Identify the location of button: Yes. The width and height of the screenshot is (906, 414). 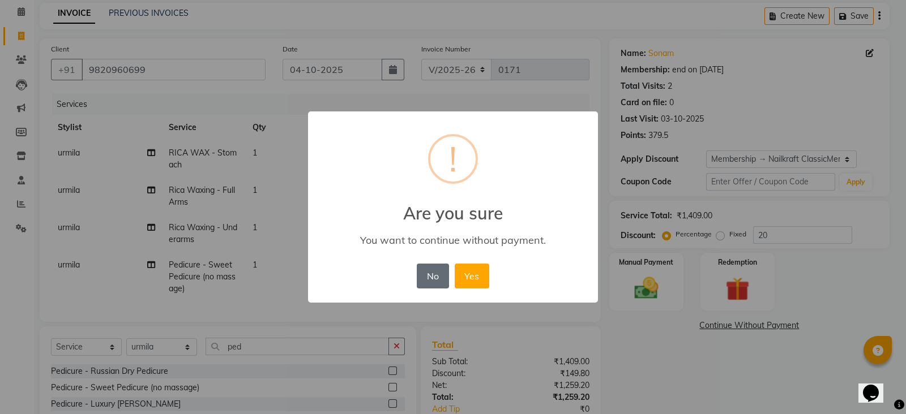
(472, 276).